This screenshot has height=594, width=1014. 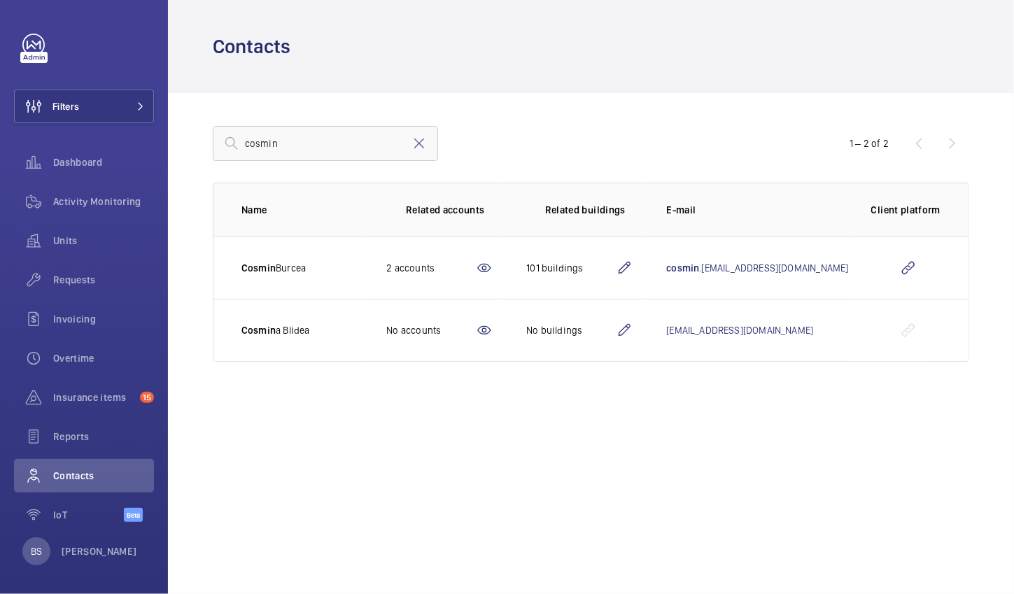 I want to click on p: BS, so click(x=36, y=551).